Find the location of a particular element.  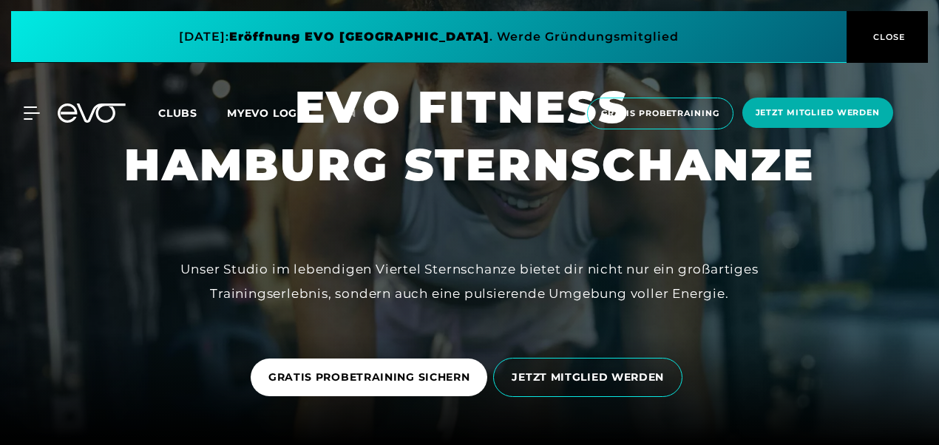

span: CLOSE is located at coordinates (887, 37).